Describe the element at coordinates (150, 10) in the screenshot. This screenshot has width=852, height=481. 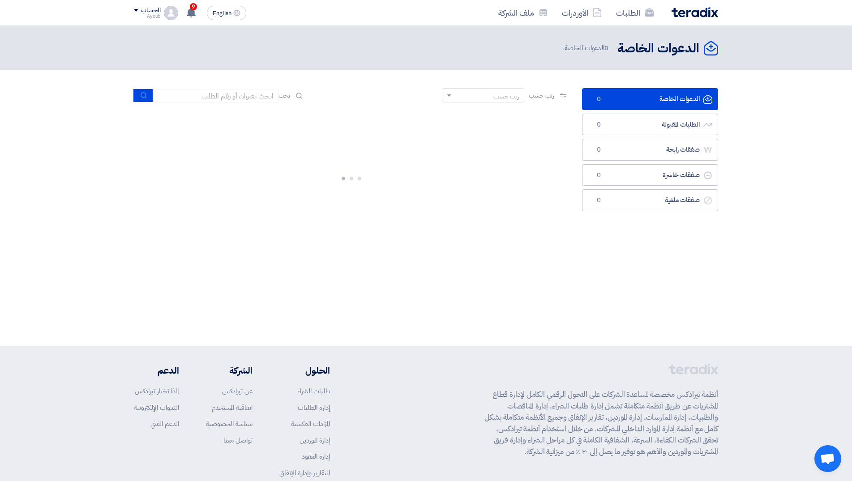
I see `div: الحساب` at that location.